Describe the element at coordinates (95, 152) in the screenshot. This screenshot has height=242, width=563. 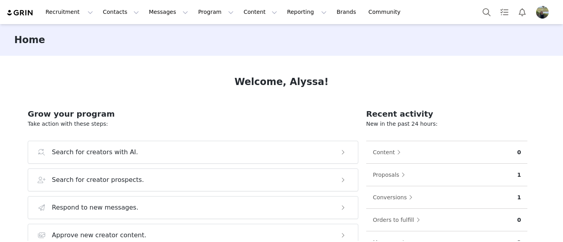
I see `h3: Search for creators with AI.` at that location.